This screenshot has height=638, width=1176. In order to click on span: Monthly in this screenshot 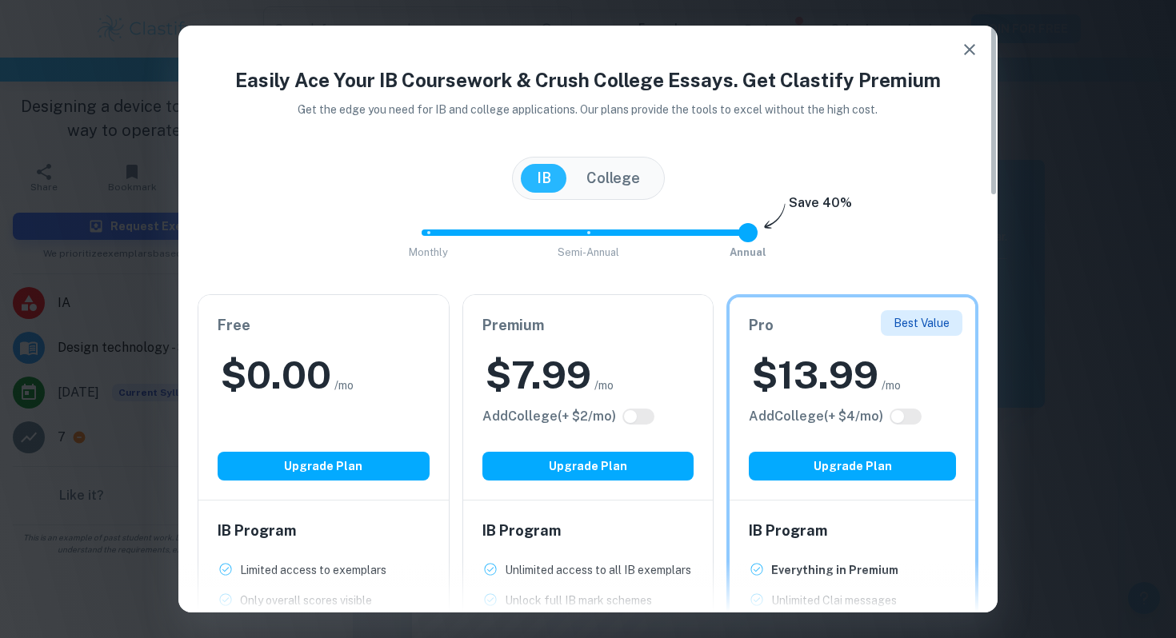, I will do `click(428, 252)`.